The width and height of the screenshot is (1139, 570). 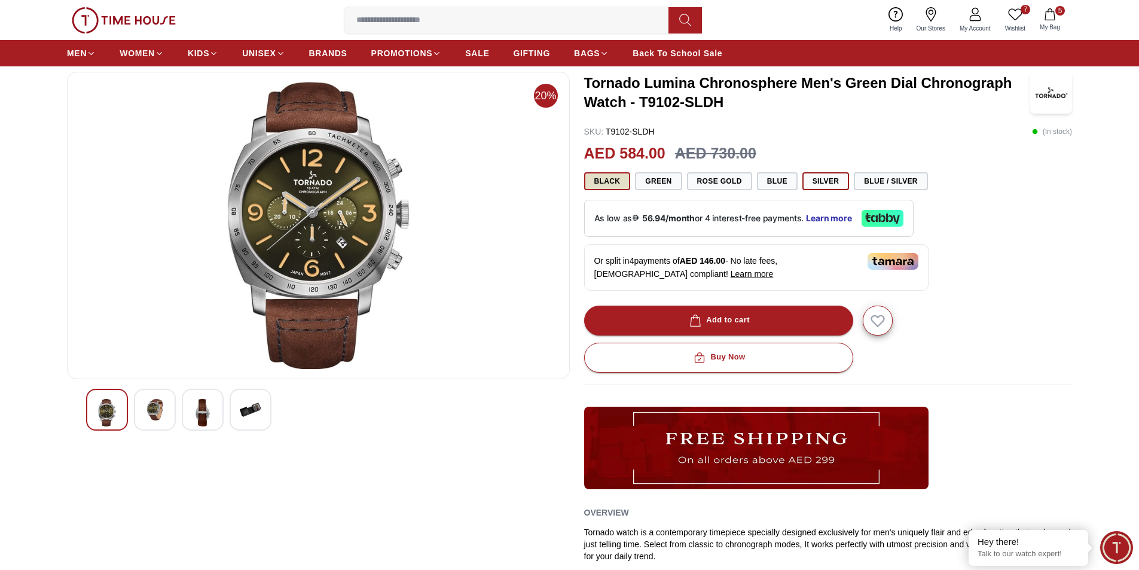 What do you see at coordinates (477, 53) in the screenshot?
I see `span: SALE` at bounding box center [477, 53].